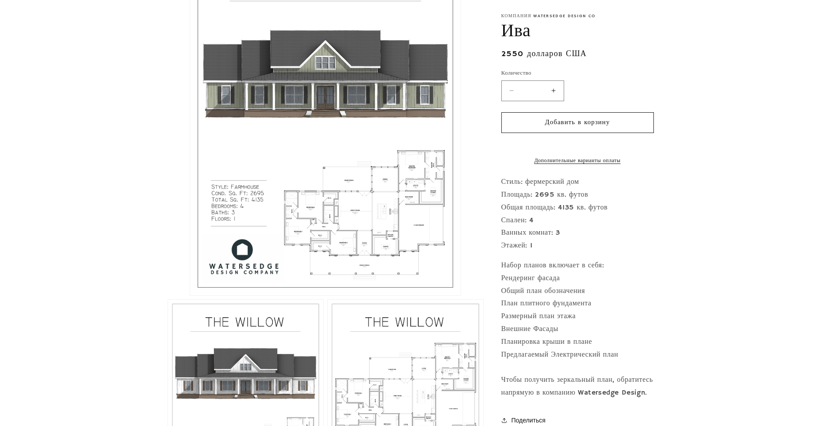 The height and width of the screenshot is (426, 821). Describe the element at coordinates (517, 246) in the screenshot. I see `ya-tr-span: Этажей: 1` at that location.